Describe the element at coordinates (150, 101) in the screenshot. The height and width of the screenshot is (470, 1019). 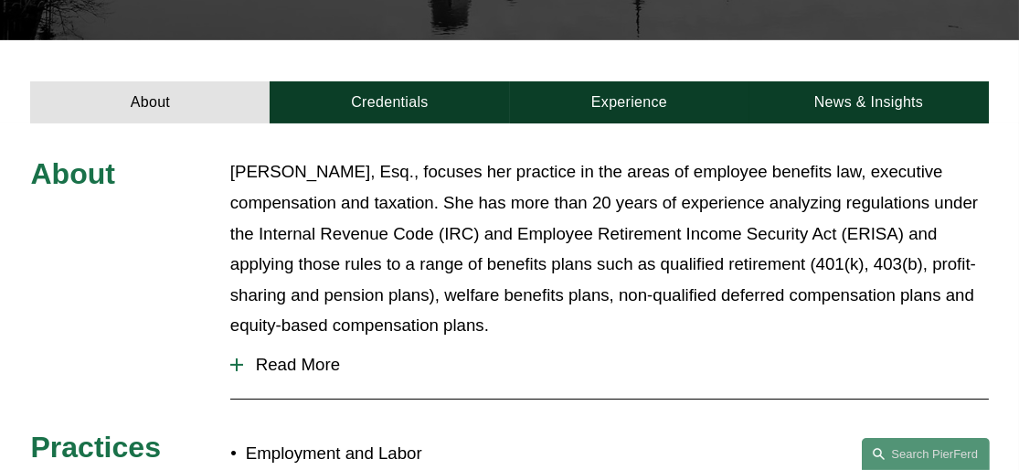
I see `a: About` at that location.